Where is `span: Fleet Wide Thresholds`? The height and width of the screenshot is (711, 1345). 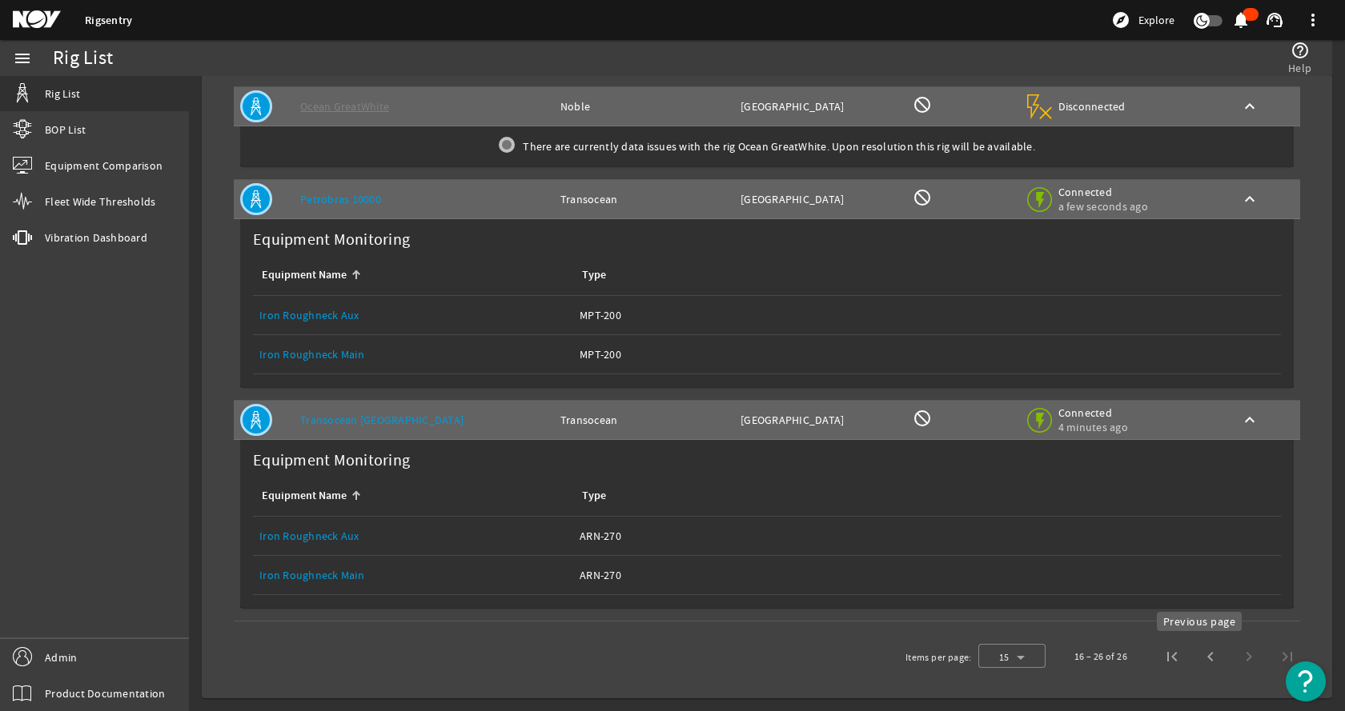
span: Fleet Wide Thresholds is located at coordinates (100, 202).